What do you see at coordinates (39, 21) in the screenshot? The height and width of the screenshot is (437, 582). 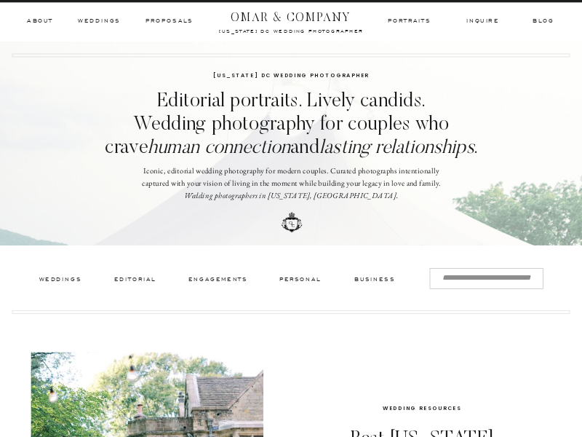 I see `h3: ABOUT` at bounding box center [39, 21].